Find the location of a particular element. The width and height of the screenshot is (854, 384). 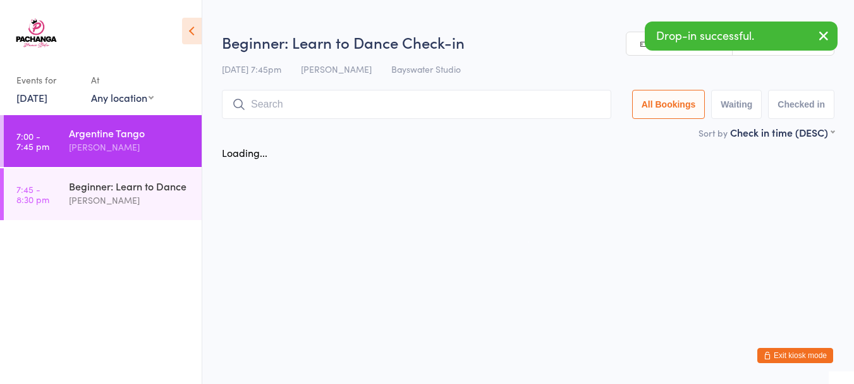

div: Events for is located at coordinates (47, 80).